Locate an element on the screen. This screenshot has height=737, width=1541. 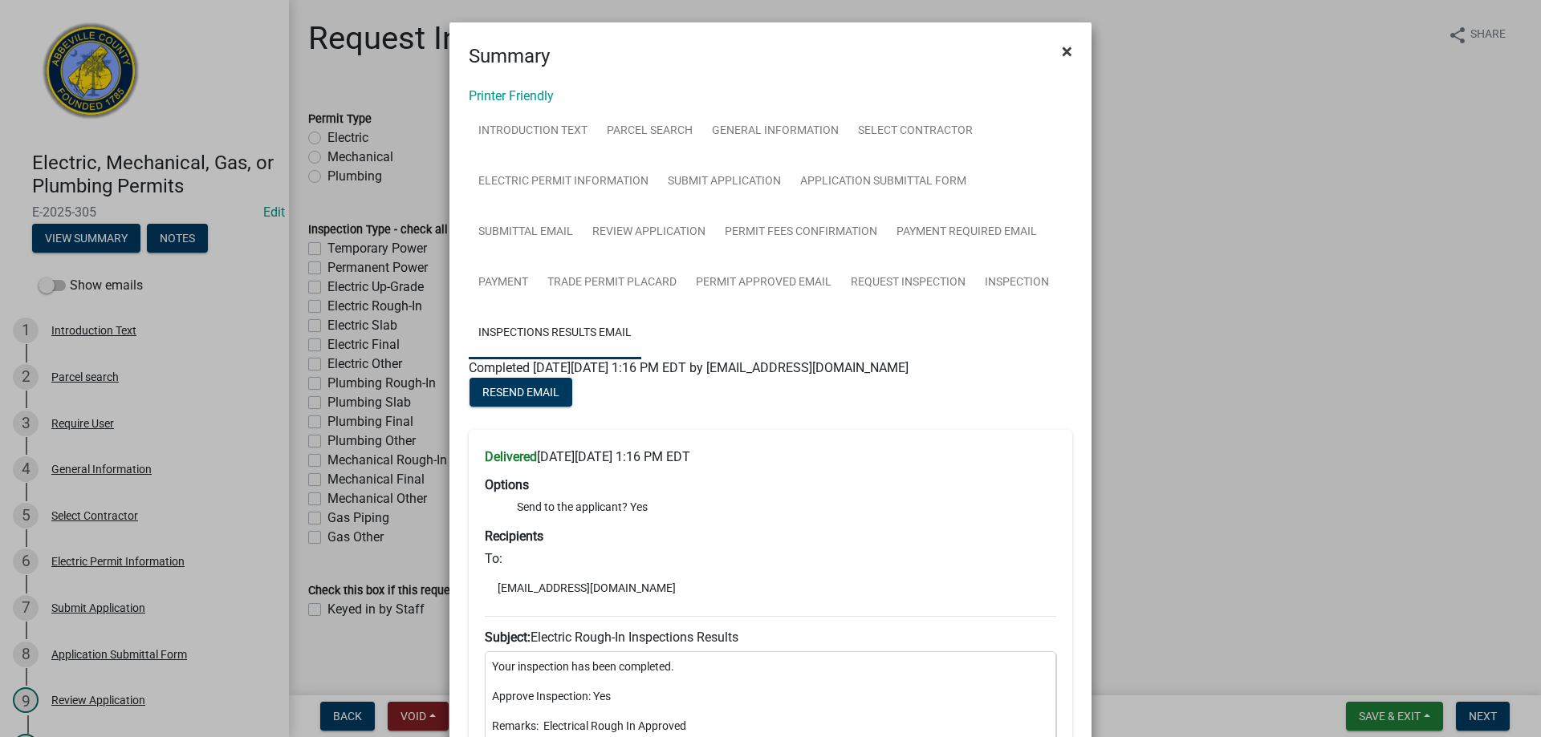
a: Permit Fees Confirmation is located at coordinates (801, 233).